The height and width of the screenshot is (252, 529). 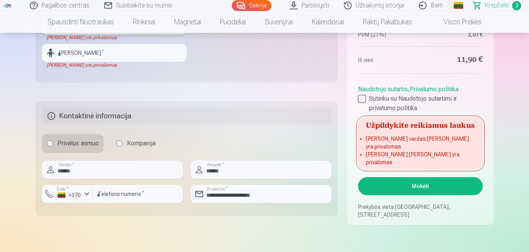 What do you see at coordinates (187, 116) in the screenshot?
I see `h5: Kontaktinė informacija` at bounding box center [187, 116].